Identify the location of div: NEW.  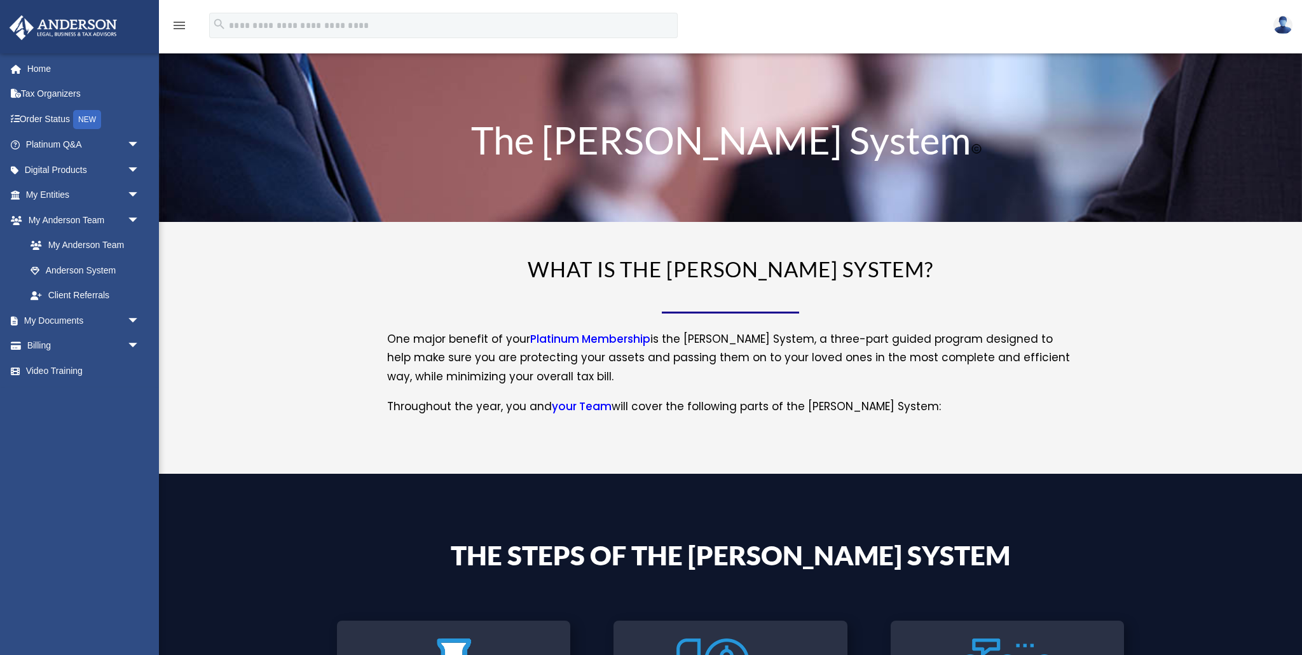
(87, 120).